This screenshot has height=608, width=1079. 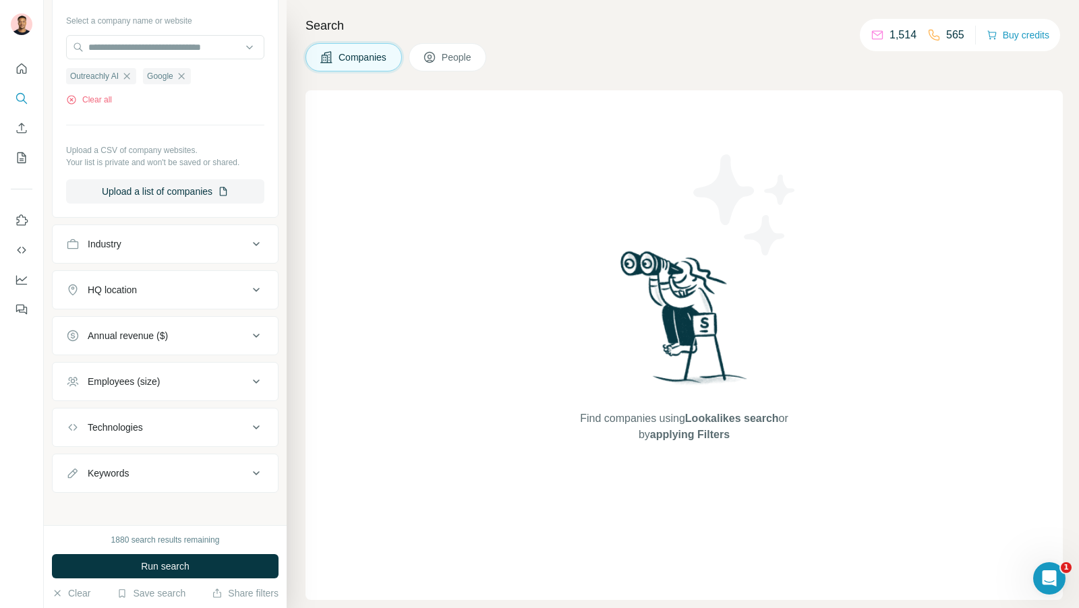 I want to click on p: 565, so click(x=954, y=35).